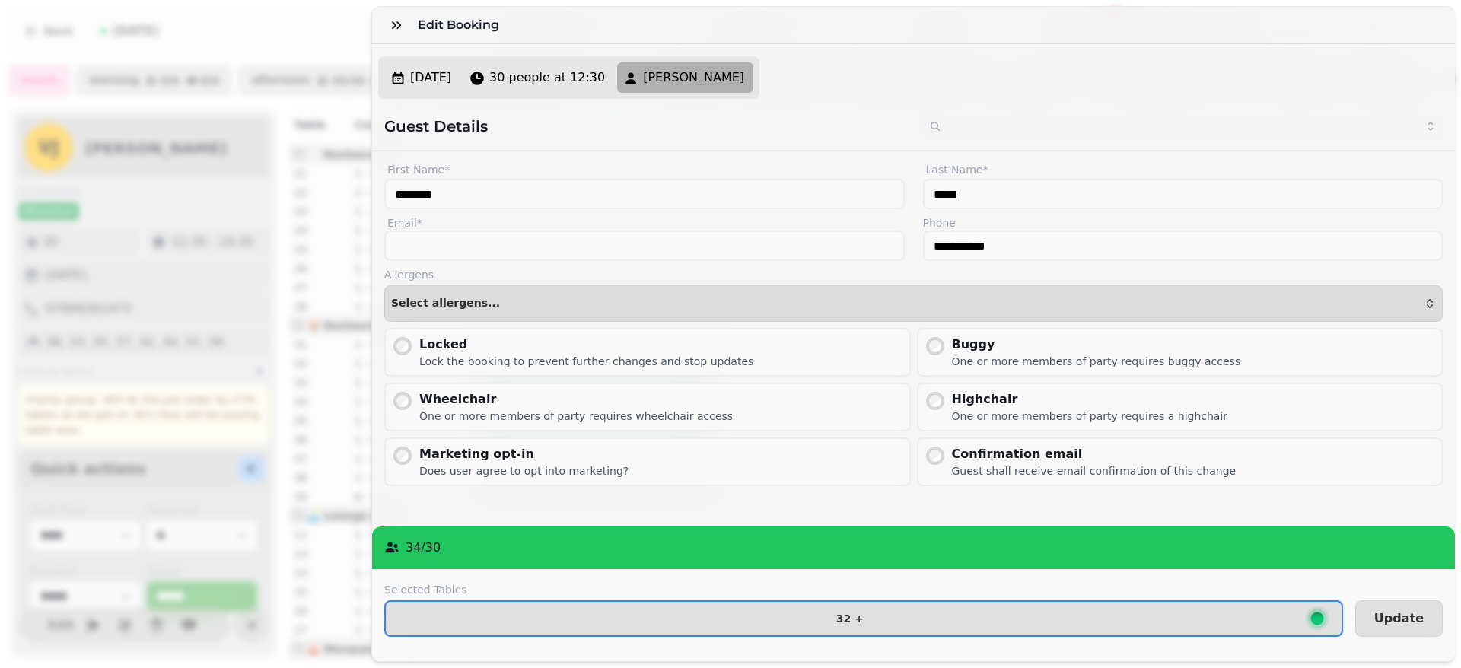 The height and width of the screenshot is (668, 1461). Describe the element at coordinates (1090, 416) in the screenshot. I see `div: One or more members of party requires a highchair` at that location.